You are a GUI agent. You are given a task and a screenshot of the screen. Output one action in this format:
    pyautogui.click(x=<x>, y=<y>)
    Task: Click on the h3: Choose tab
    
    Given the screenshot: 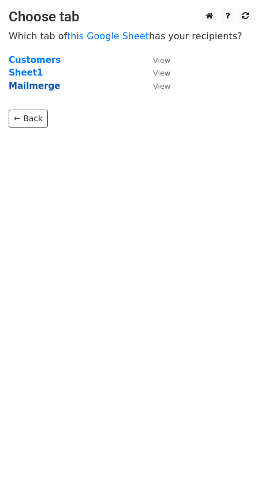 What is the action you would take?
    pyautogui.click(x=131, y=17)
    